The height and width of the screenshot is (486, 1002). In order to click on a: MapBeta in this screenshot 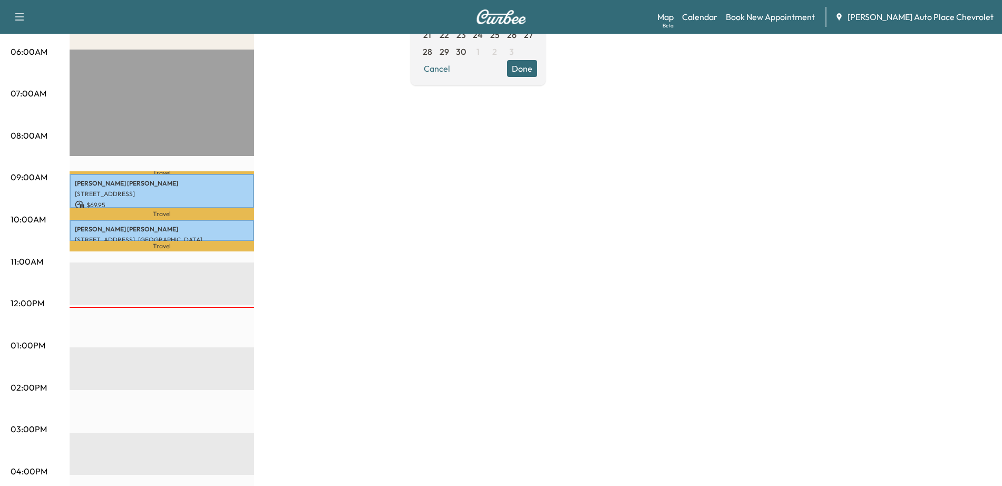, I will do `click(665, 17)`.